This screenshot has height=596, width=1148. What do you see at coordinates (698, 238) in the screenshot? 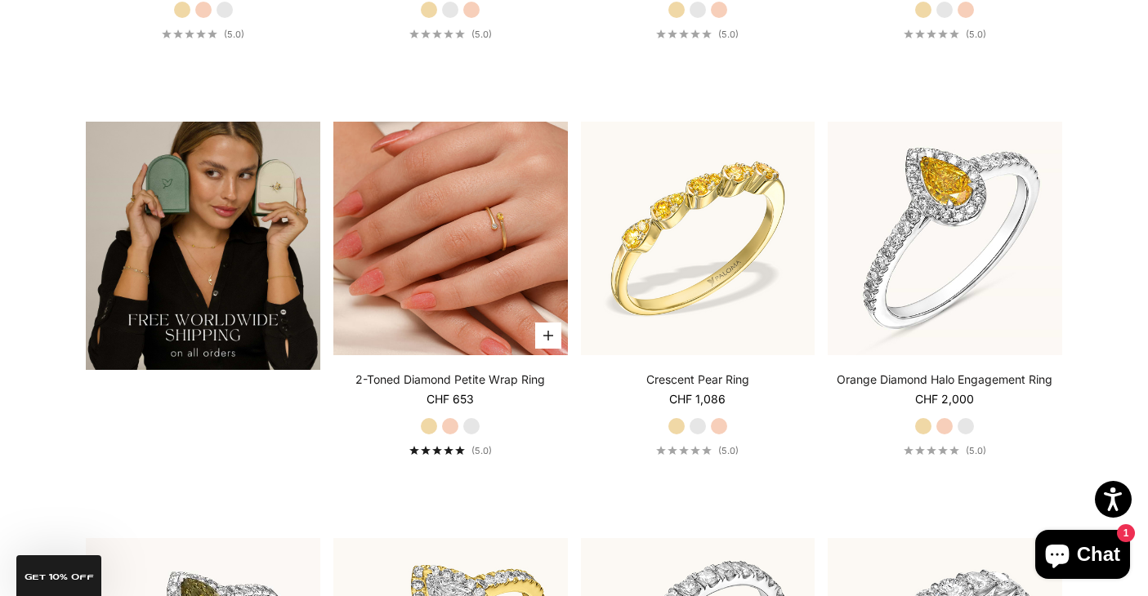
I see `img: #YellowGold` at bounding box center [698, 238].